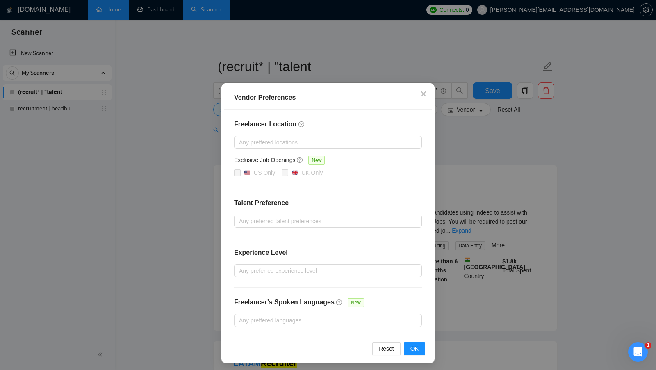  I want to click on h4: Freelancer Location, so click(328, 124).